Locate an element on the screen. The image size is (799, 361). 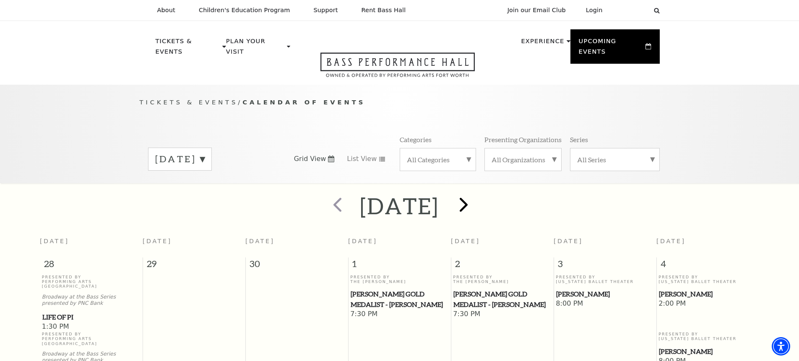
span: 8:00 PM is located at coordinates (605, 304).